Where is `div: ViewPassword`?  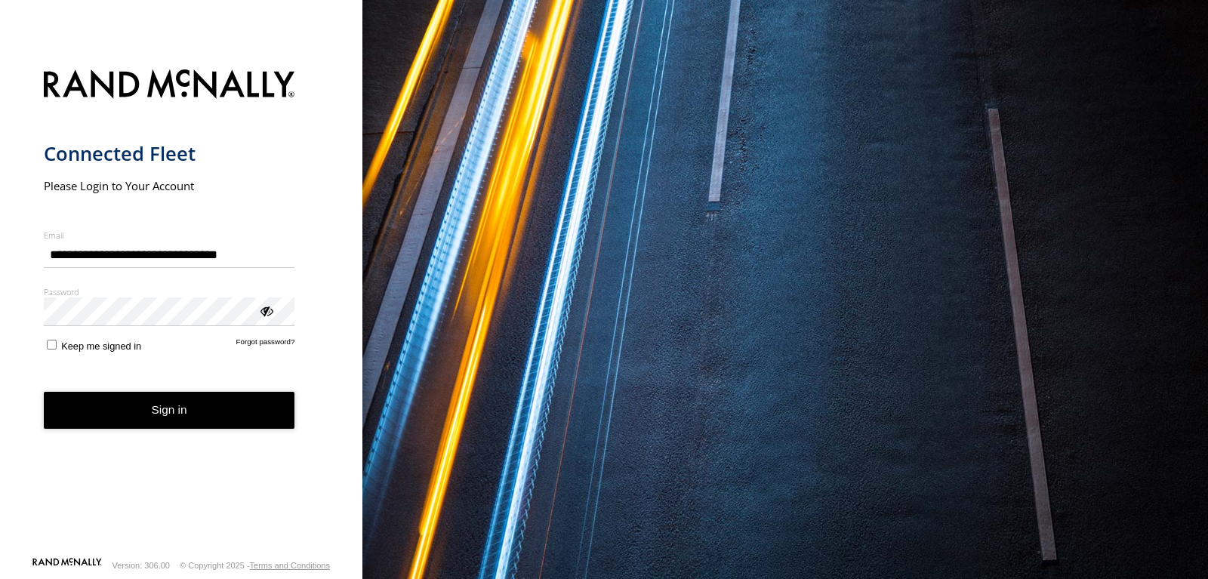 div: ViewPassword is located at coordinates (266, 310).